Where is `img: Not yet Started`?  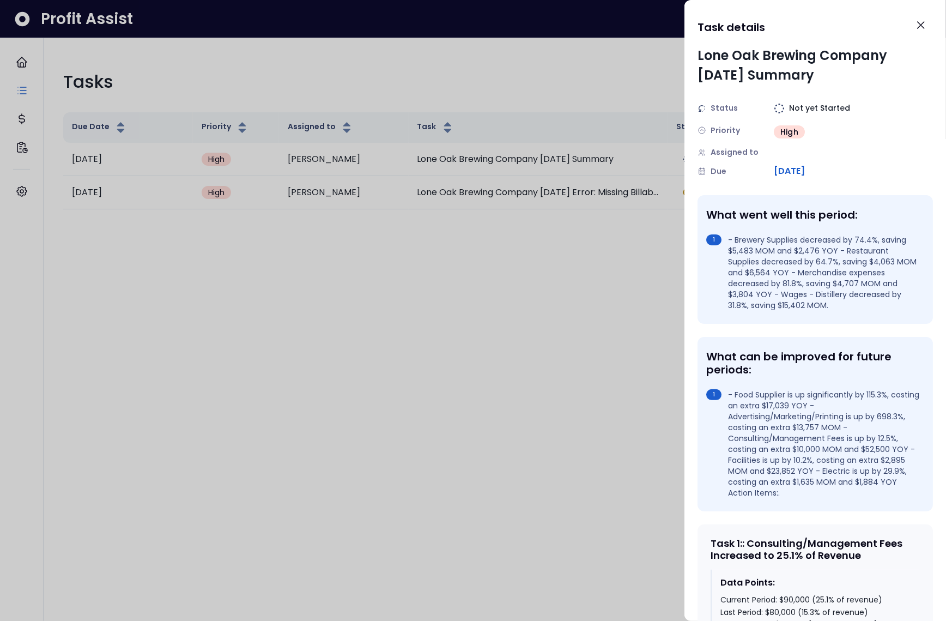 img: Not yet Started is located at coordinates (779, 108).